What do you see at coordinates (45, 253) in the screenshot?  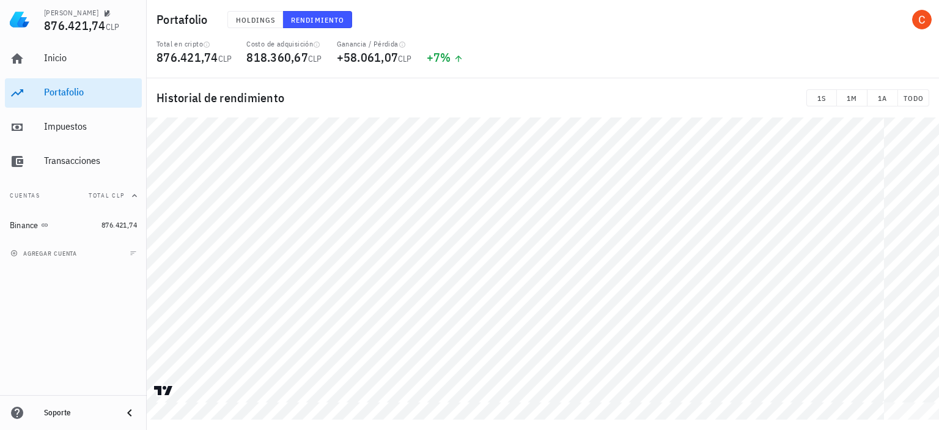 I see `span: agregar cuenta` at bounding box center [45, 253].